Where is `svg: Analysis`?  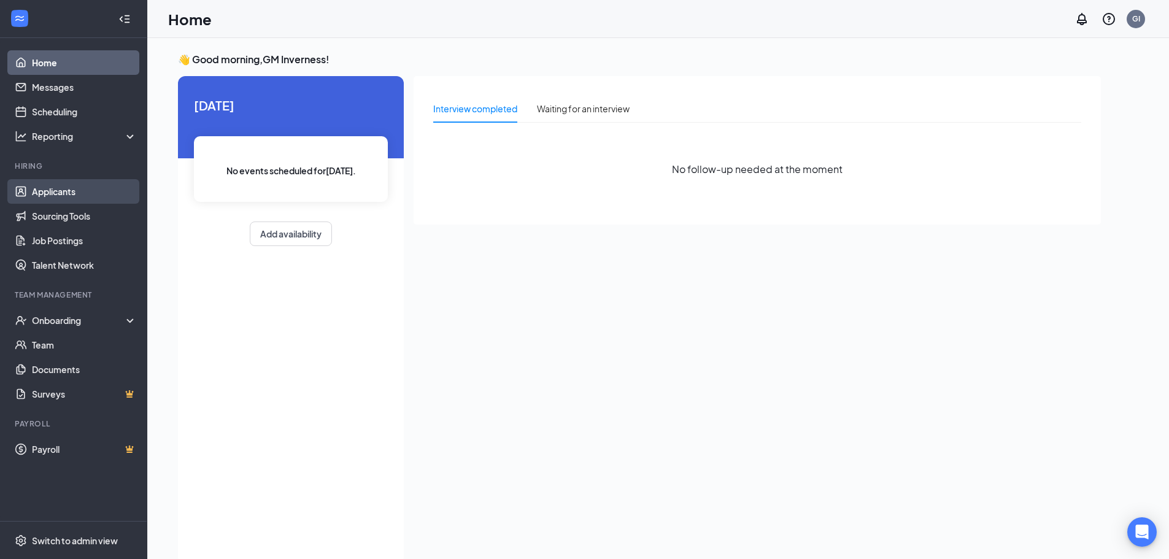 svg: Analysis is located at coordinates (21, 136).